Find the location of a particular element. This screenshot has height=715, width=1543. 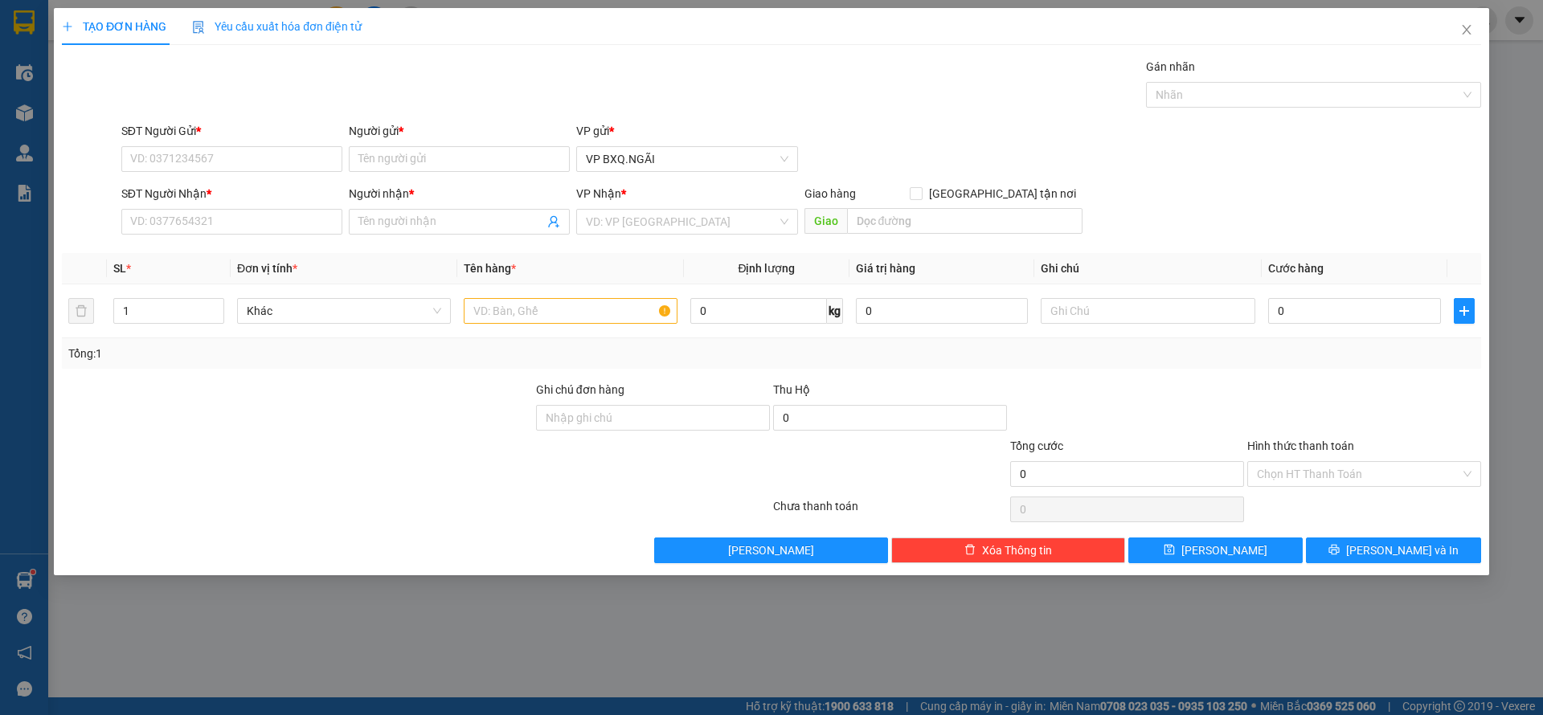

li: SL: is located at coordinates (259, 80).